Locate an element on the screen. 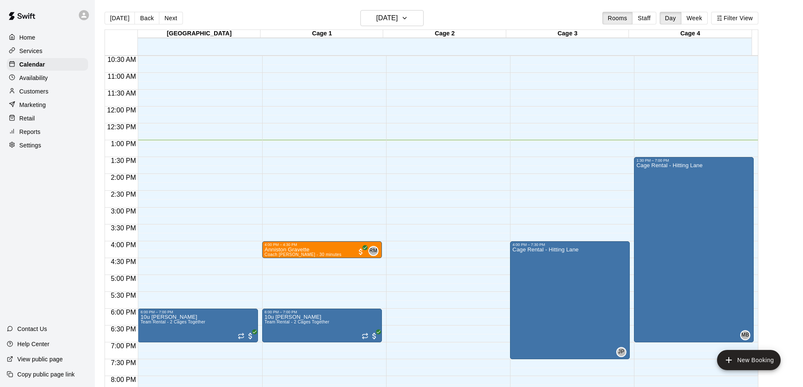 The width and height of the screenshot is (803, 387). a: Reports is located at coordinates (47, 132).